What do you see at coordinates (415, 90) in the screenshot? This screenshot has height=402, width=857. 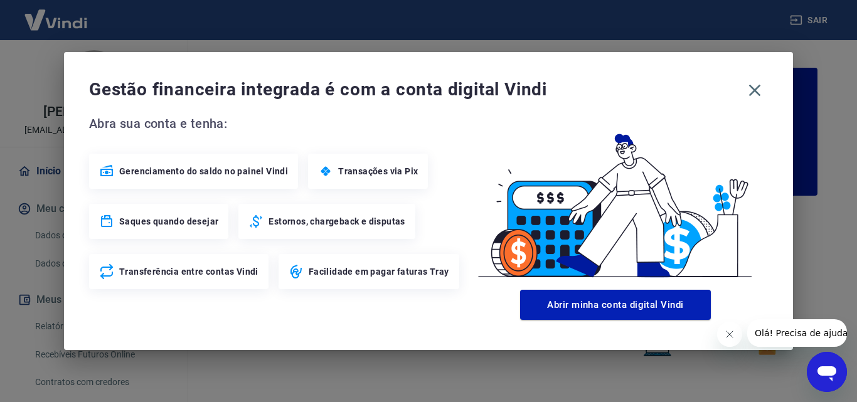 I see `span: Gestão financeira integrada é com a conta digital Vindi` at bounding box center [415, 90].